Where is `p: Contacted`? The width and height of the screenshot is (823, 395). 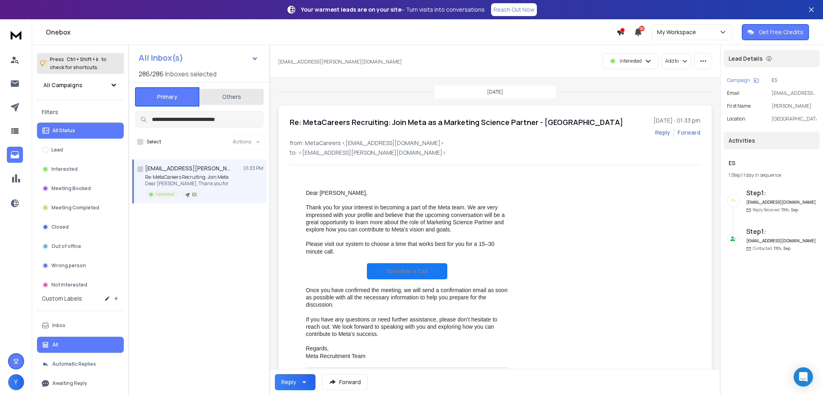 p: Contacted is located at coordinates (771, 248).